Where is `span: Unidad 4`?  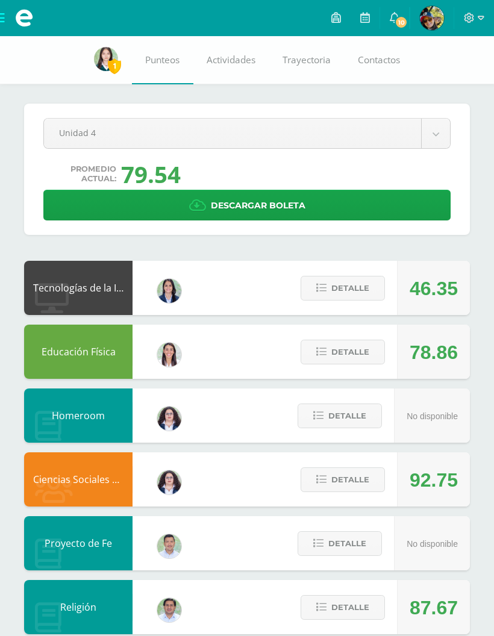 span: Unidad 4 is located at coordinates (233, 133).